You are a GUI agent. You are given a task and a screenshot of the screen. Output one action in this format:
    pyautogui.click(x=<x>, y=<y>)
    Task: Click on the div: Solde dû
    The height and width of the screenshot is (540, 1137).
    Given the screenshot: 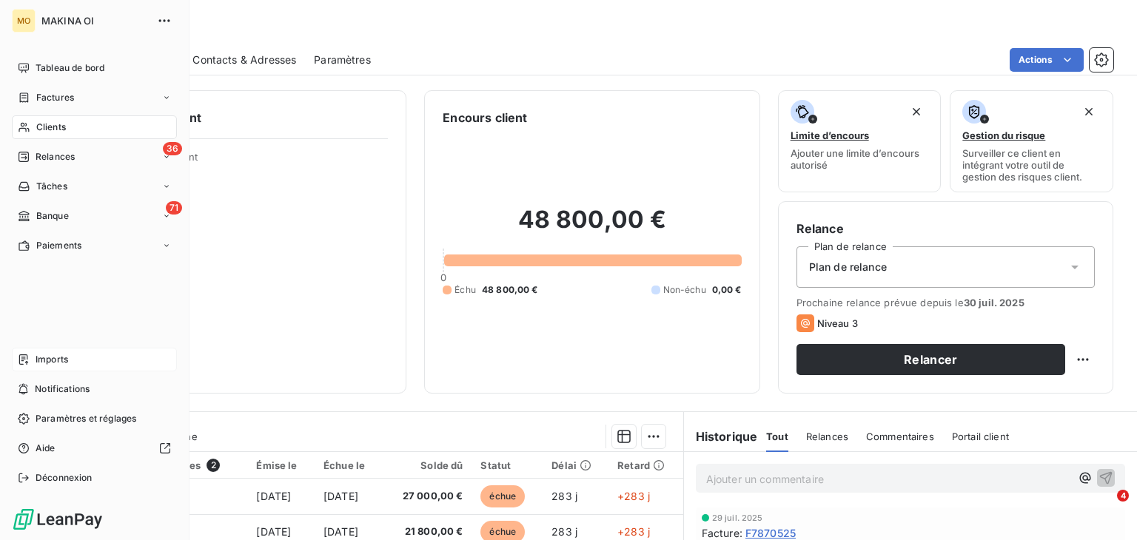 What is the action you would take?
    pyautogui.click(x=427, y=466)
    